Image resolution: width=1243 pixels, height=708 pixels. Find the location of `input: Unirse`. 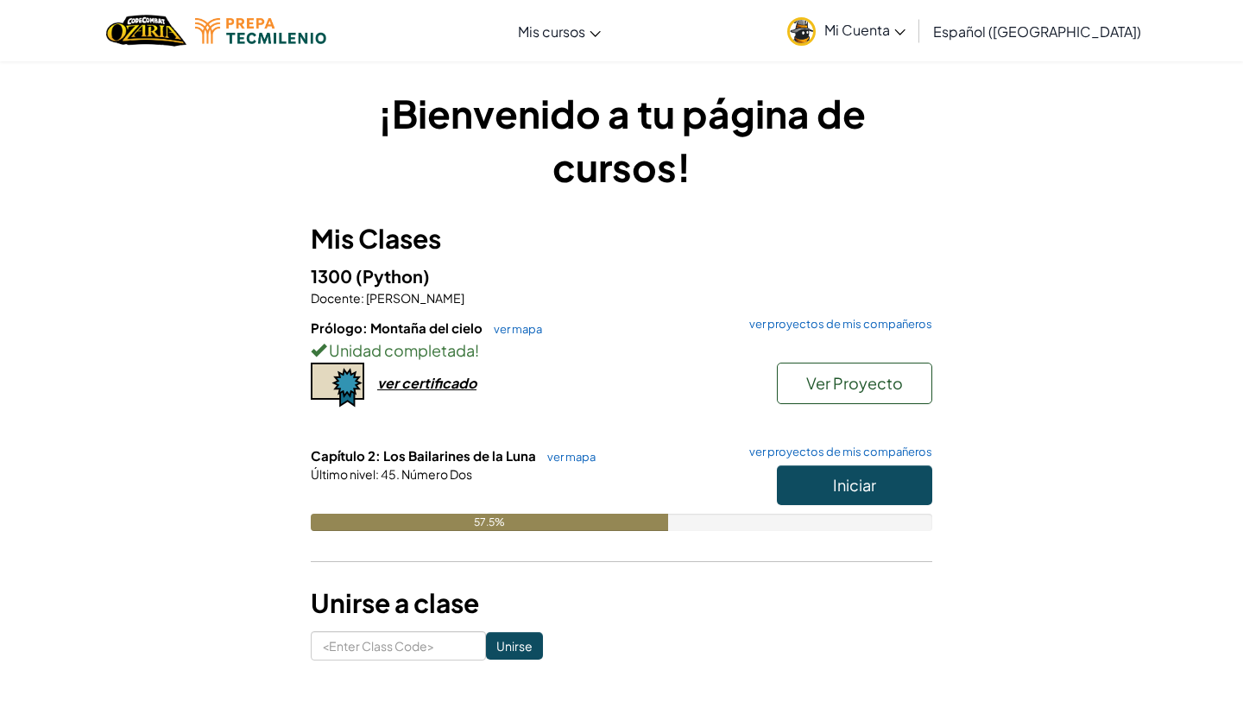

input: Unirse is located at coordinates (515, 646).